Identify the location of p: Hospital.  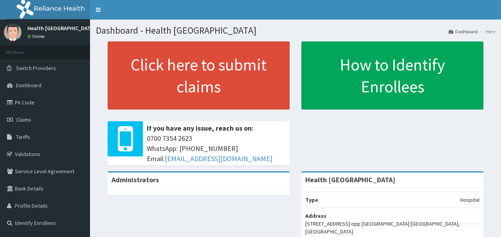
(470, 200).